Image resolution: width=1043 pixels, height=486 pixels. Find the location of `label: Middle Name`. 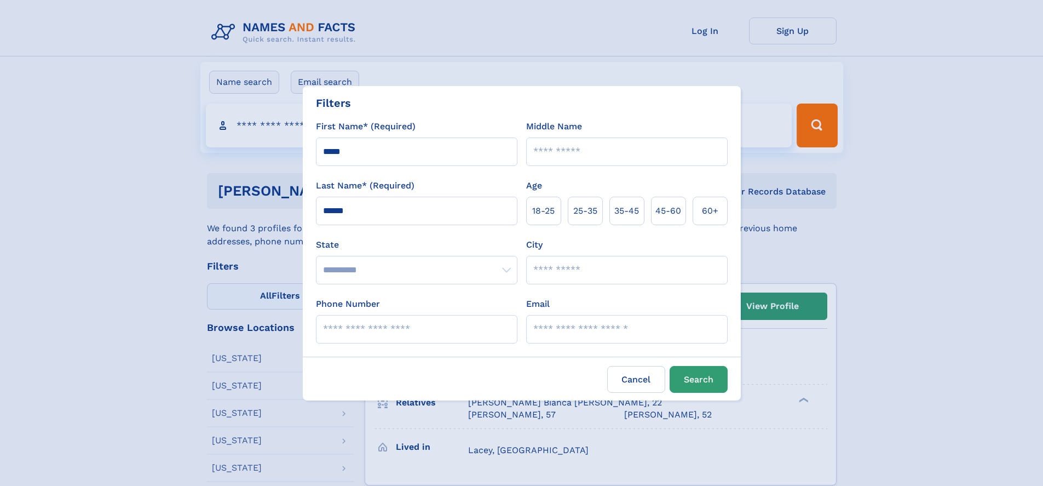

label: Middle Name is located at coordinates (554, 127).